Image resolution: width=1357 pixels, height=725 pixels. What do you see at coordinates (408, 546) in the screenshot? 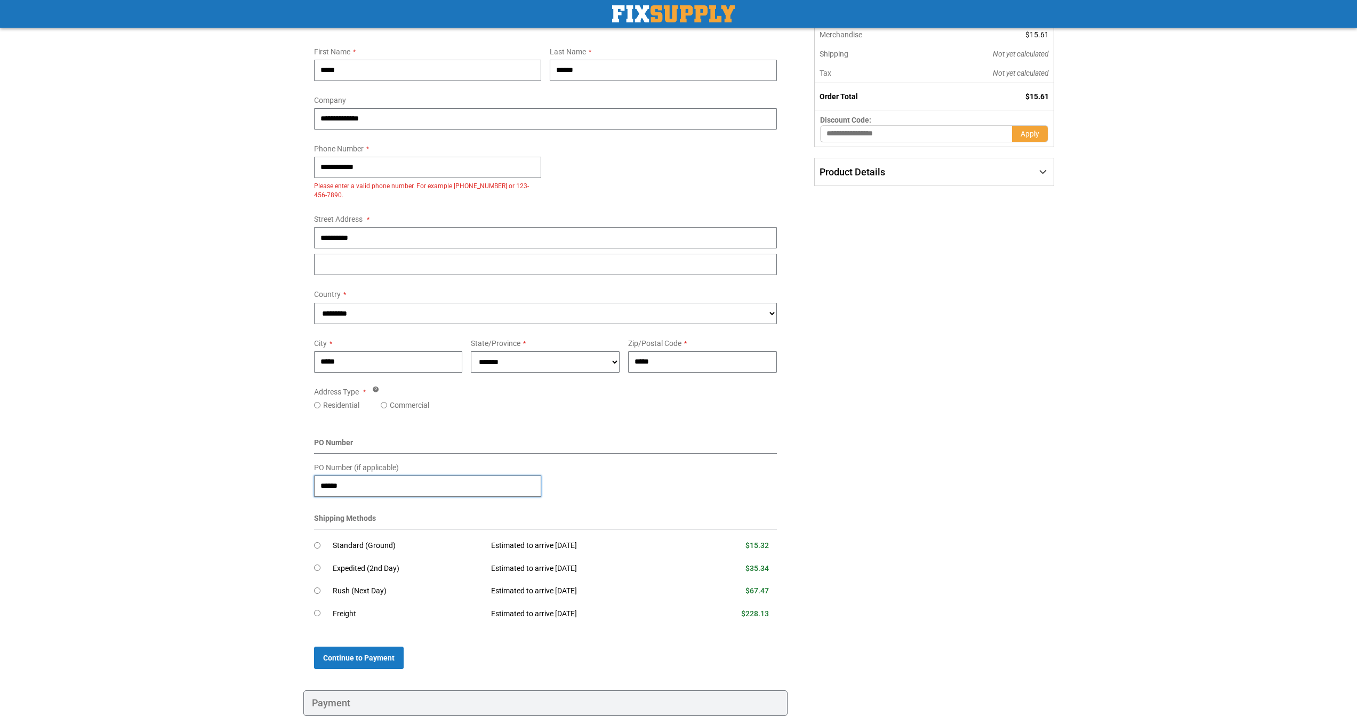
I see `td: Standard (Ground)` at bounding box center [408, 546].